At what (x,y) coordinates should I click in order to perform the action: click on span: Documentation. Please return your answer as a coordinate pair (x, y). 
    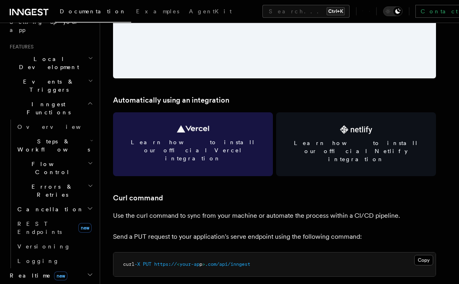
    Looking at the image, I should click on (93, 11).